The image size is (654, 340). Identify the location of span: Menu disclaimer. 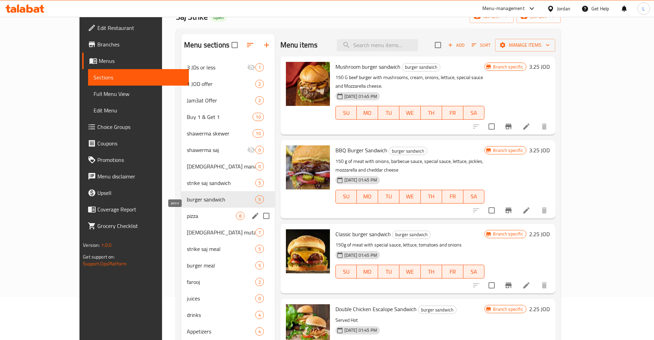
(140, 177).